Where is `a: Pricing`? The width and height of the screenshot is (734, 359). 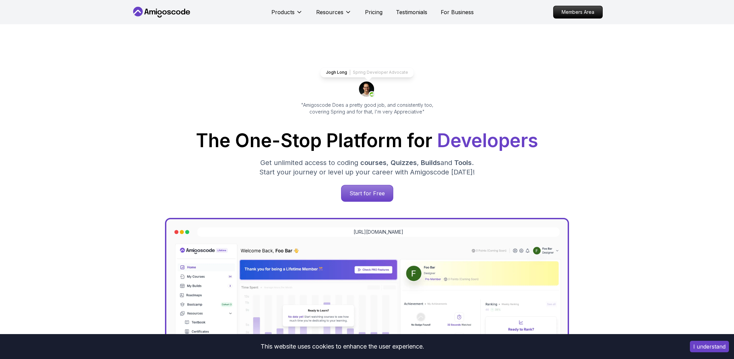 a: Pricing is located at coordinates (374, 12).